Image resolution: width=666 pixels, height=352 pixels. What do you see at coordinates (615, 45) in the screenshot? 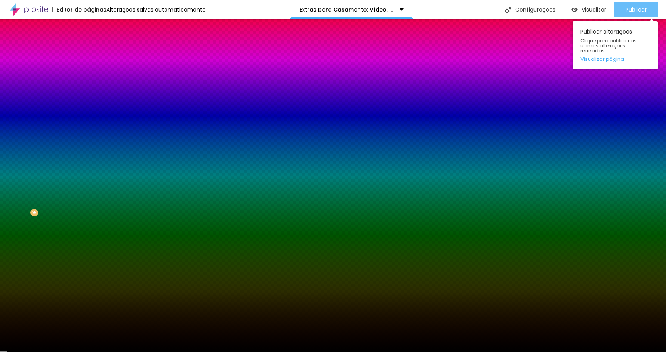
I see `div: Publicar alterações` at bounding box center [615, 45].